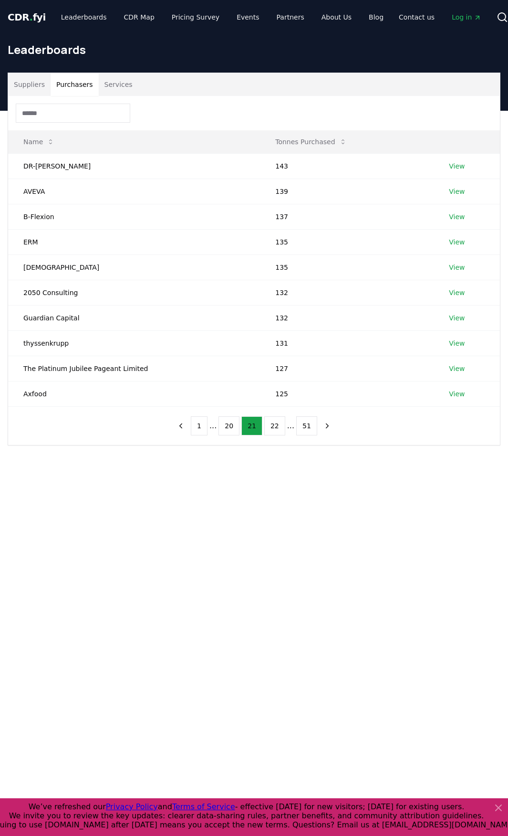 This screenshot has height=836, width=508. Describe the element at coordinates (275, 426) in the screenshot. I see `button: 22` at that location.